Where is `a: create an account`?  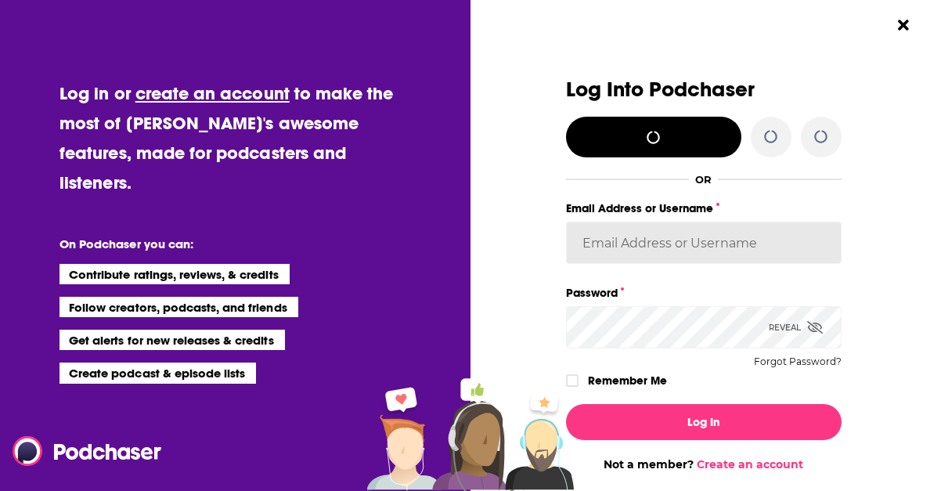 a: create an account is located at coordinates (212, 93).